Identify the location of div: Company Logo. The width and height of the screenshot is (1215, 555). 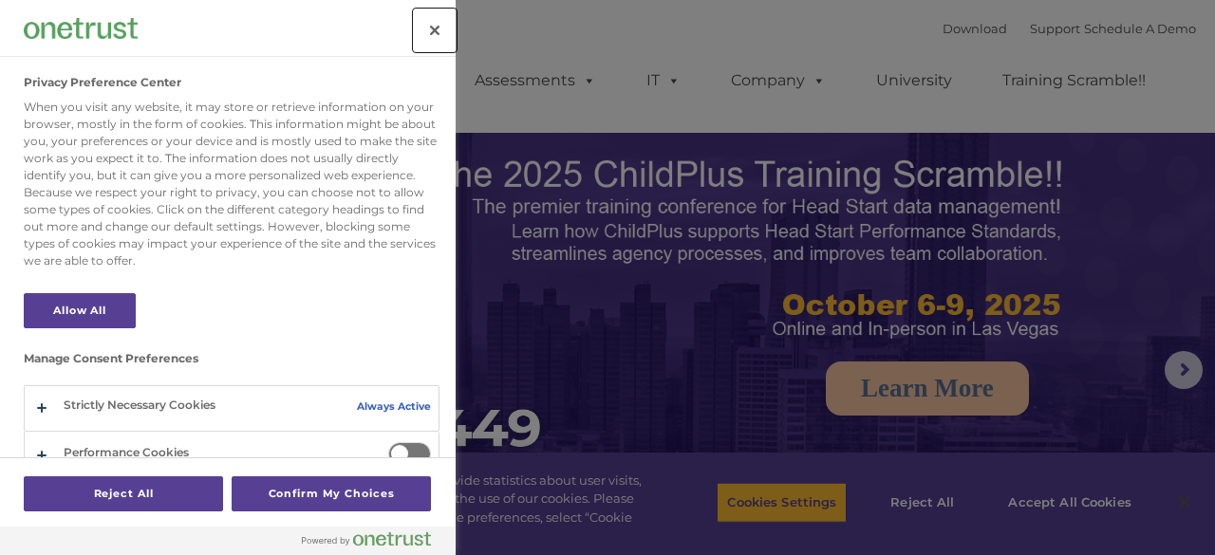
(81, 28).